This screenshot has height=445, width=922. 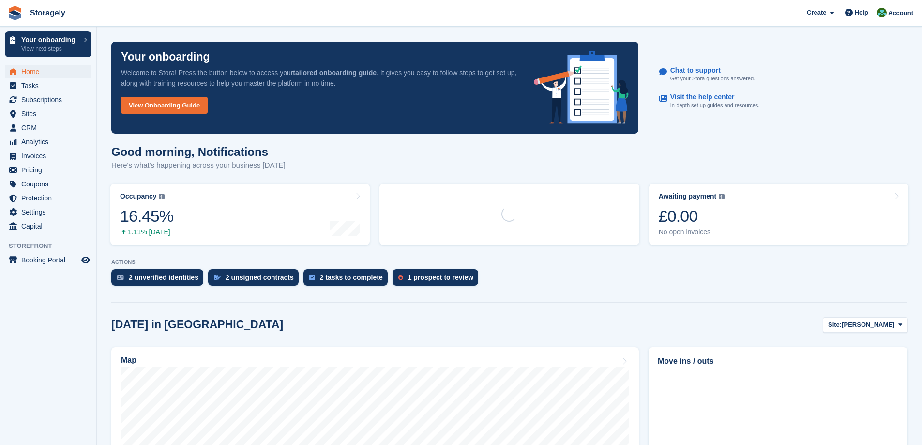 I want to click on p: Chat to support, so click(x=708, y=70).